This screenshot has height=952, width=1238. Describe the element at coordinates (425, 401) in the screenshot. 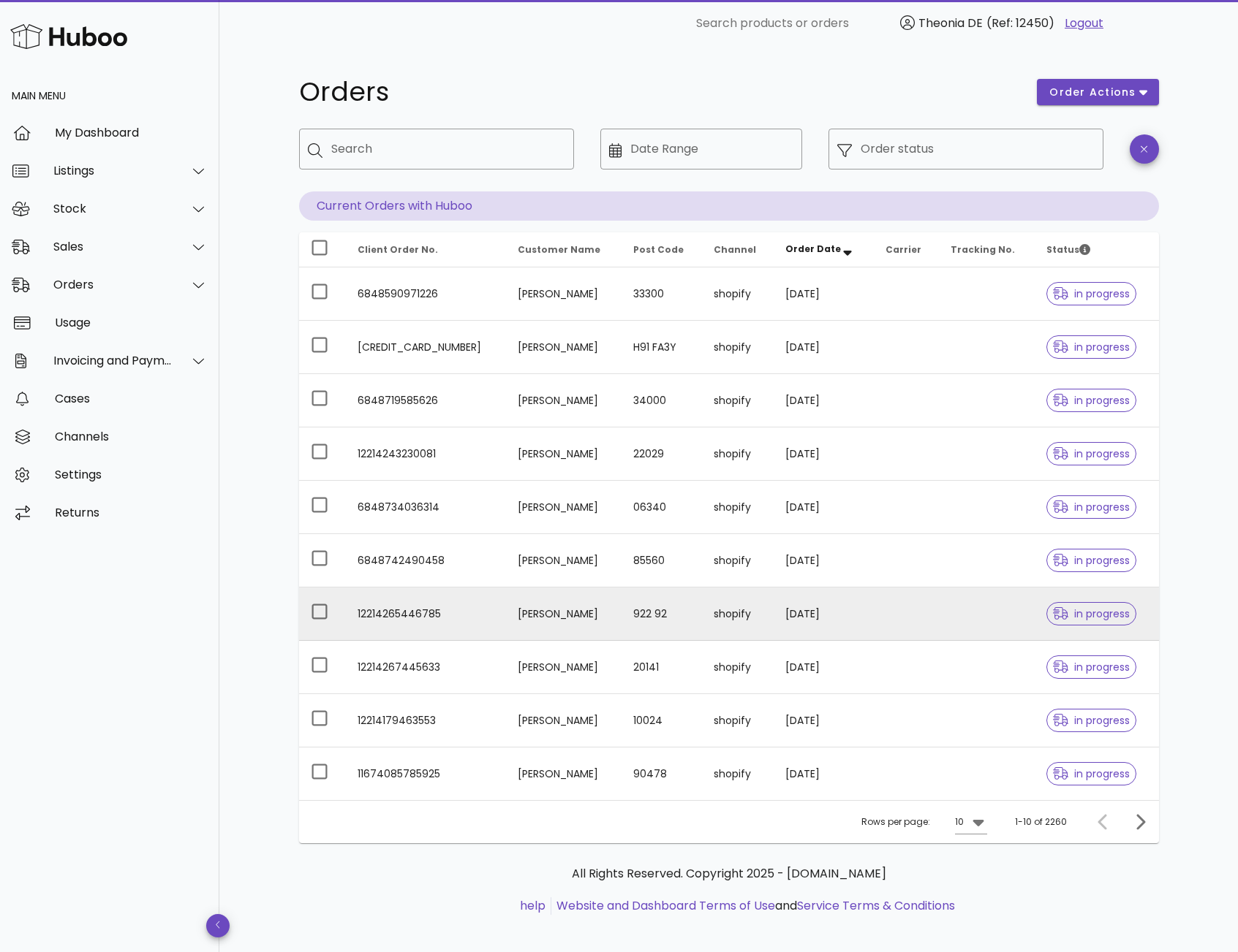

I see `td: 6848719585626` at that location.